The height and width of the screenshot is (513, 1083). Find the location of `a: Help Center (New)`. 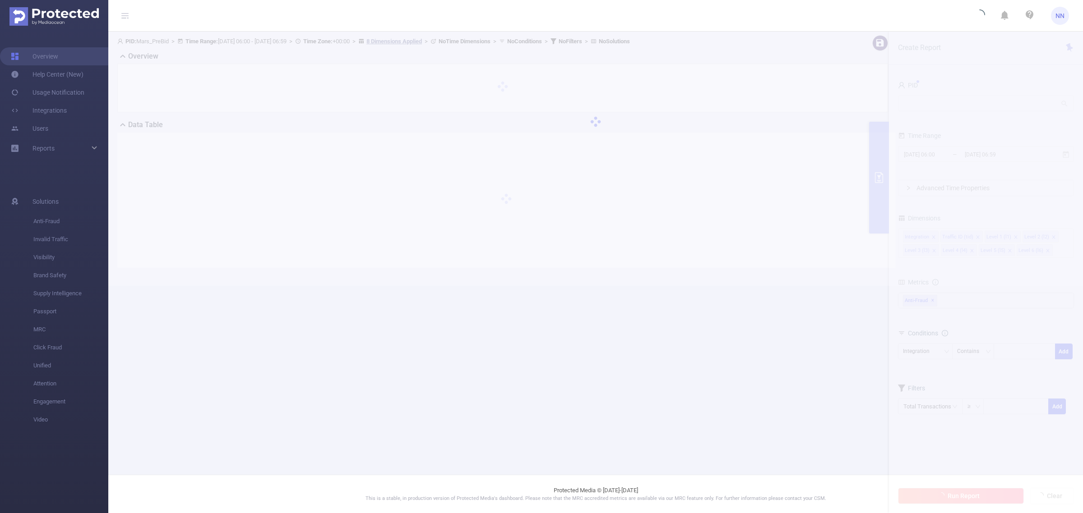

a: Help Center (New) is located at coordinates (47, 74).